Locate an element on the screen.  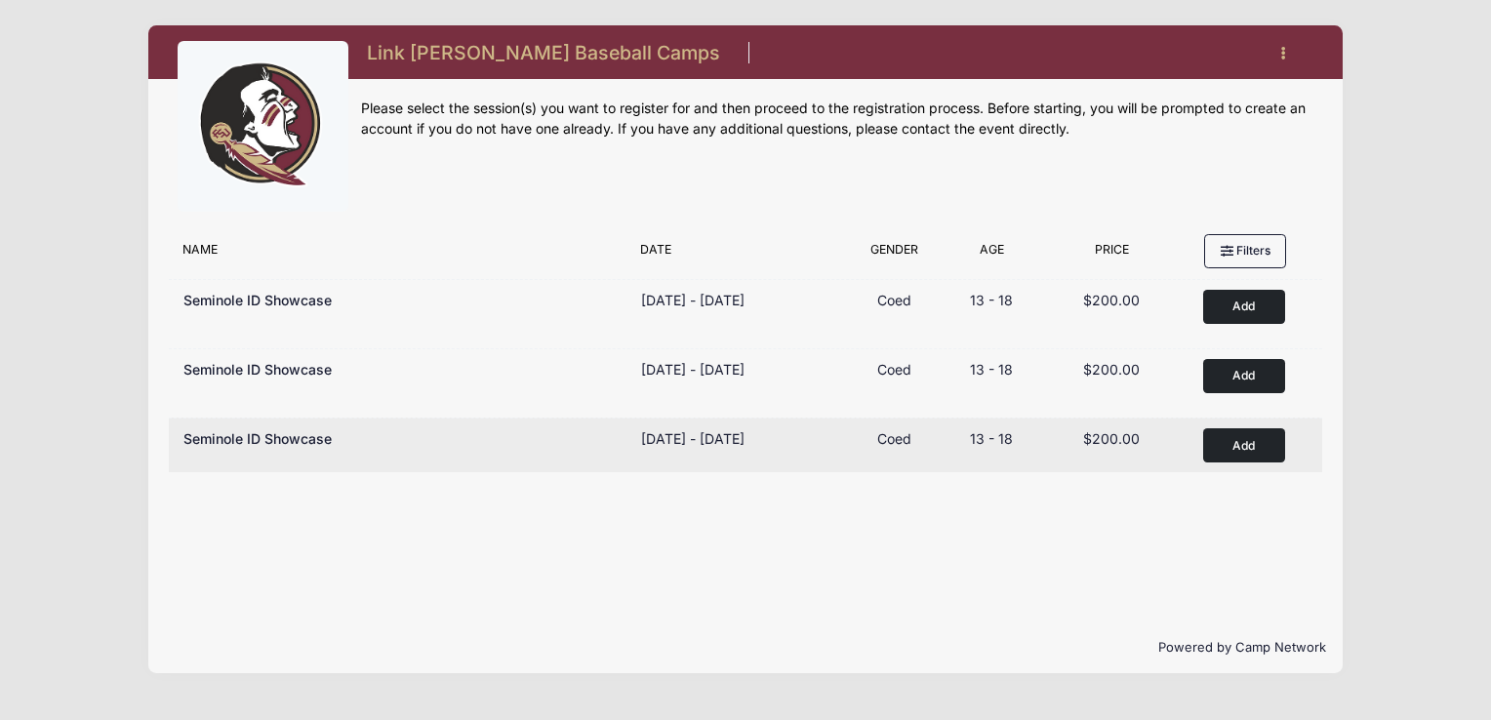
p: Powered by Camp Network is located at coordinates (746, 648).